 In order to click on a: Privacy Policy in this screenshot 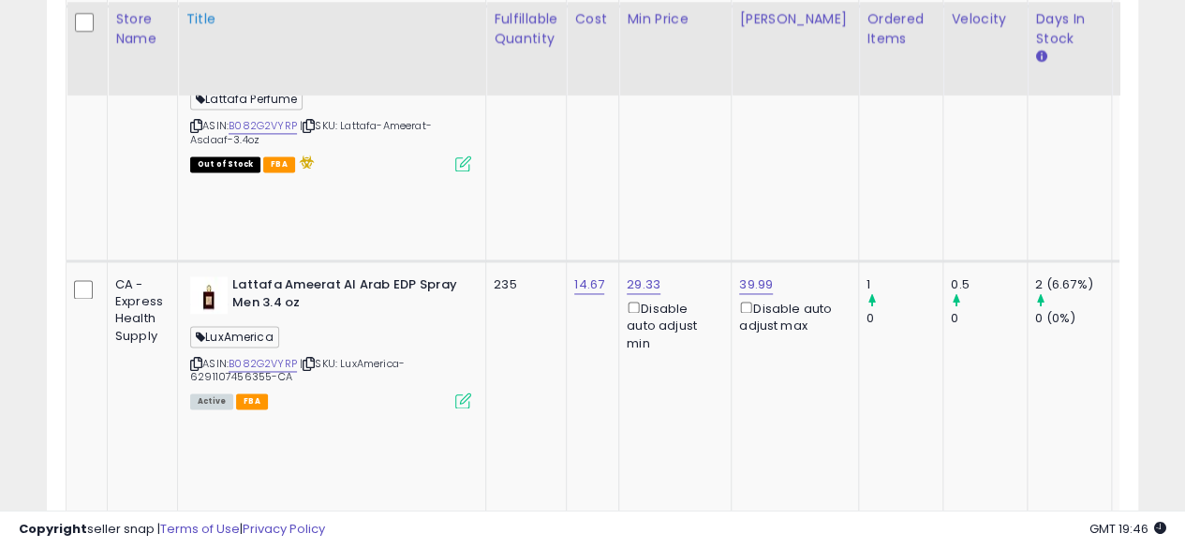, I will do `click(284, 528)`.